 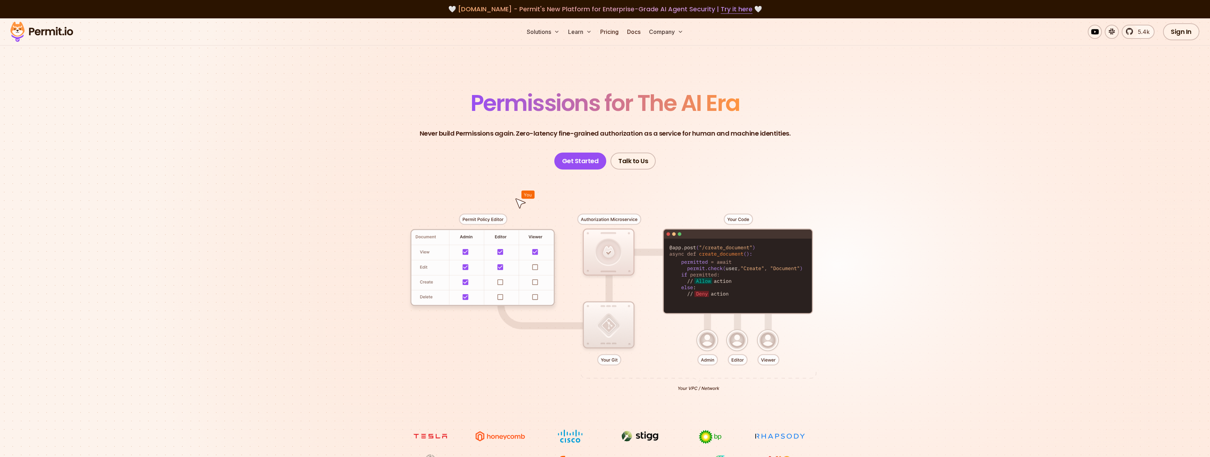 I want to click on button: Solutions, so click(x=543, y=32).